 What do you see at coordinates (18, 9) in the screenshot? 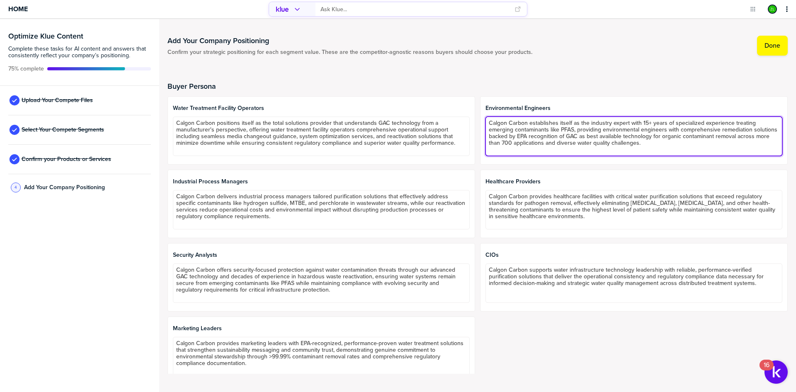
I see `span: Home` at bounding box center [18, 9].